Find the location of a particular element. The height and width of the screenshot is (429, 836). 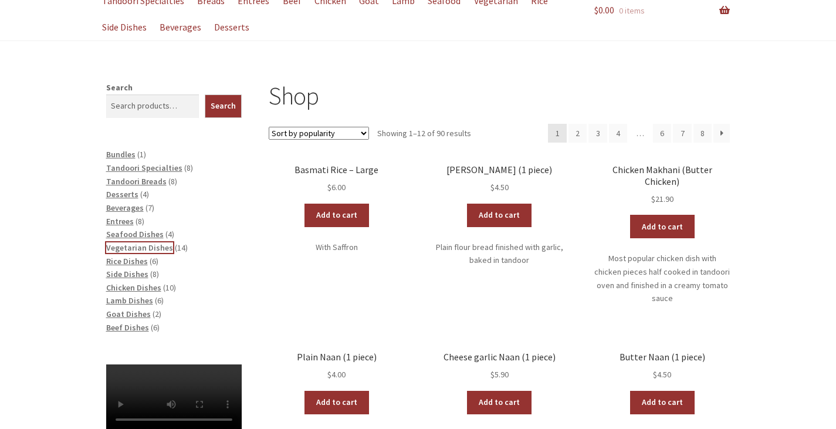

h2: Cheese garlic Naan (1 piece) is located at coordinates (499, 357).